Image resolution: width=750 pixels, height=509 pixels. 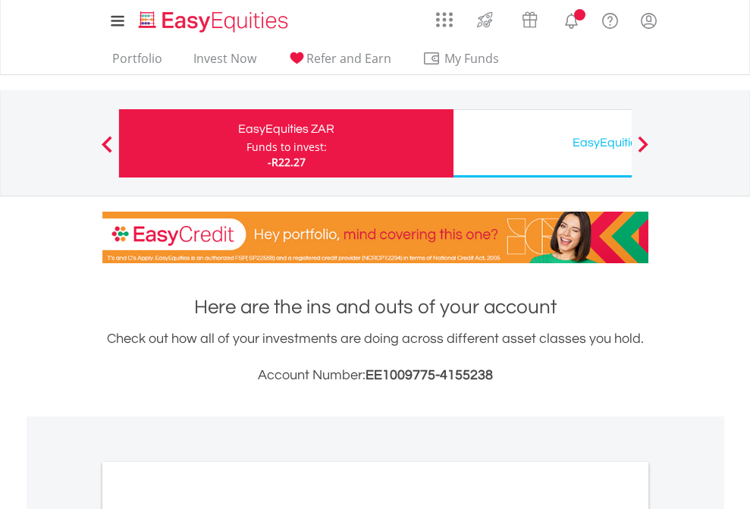 I want to click on div: Funds to invest:, so click(x=287, y=147).